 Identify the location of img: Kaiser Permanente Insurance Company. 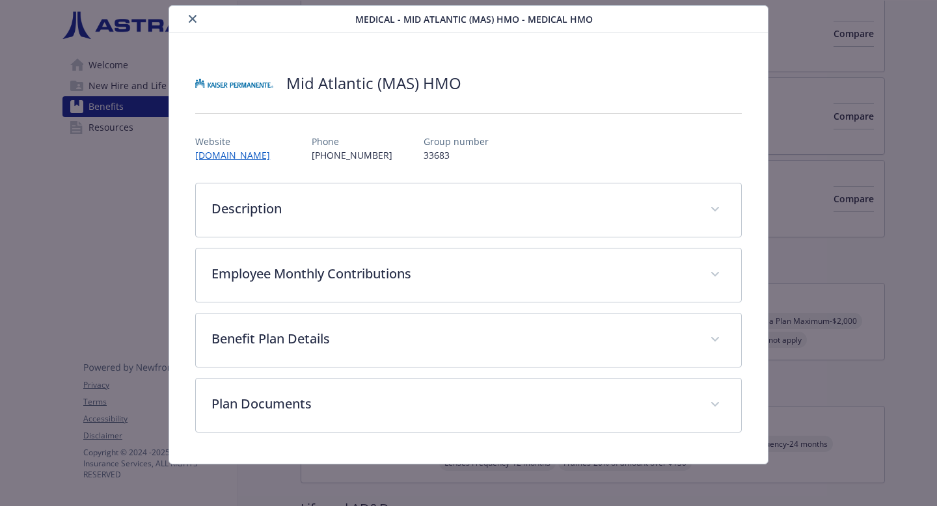
(234, 83).